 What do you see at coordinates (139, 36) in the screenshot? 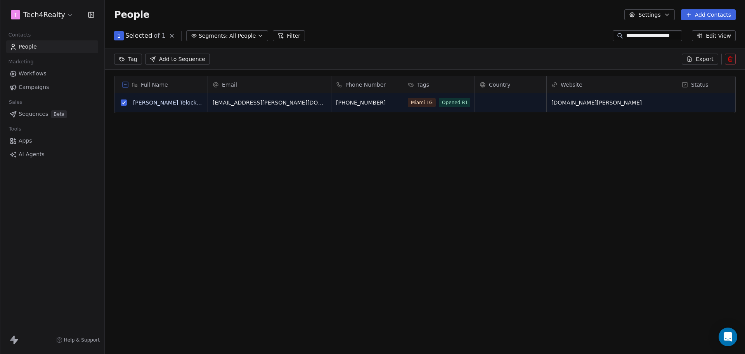
I see `span: Selected` at bounding box center [139, 36].